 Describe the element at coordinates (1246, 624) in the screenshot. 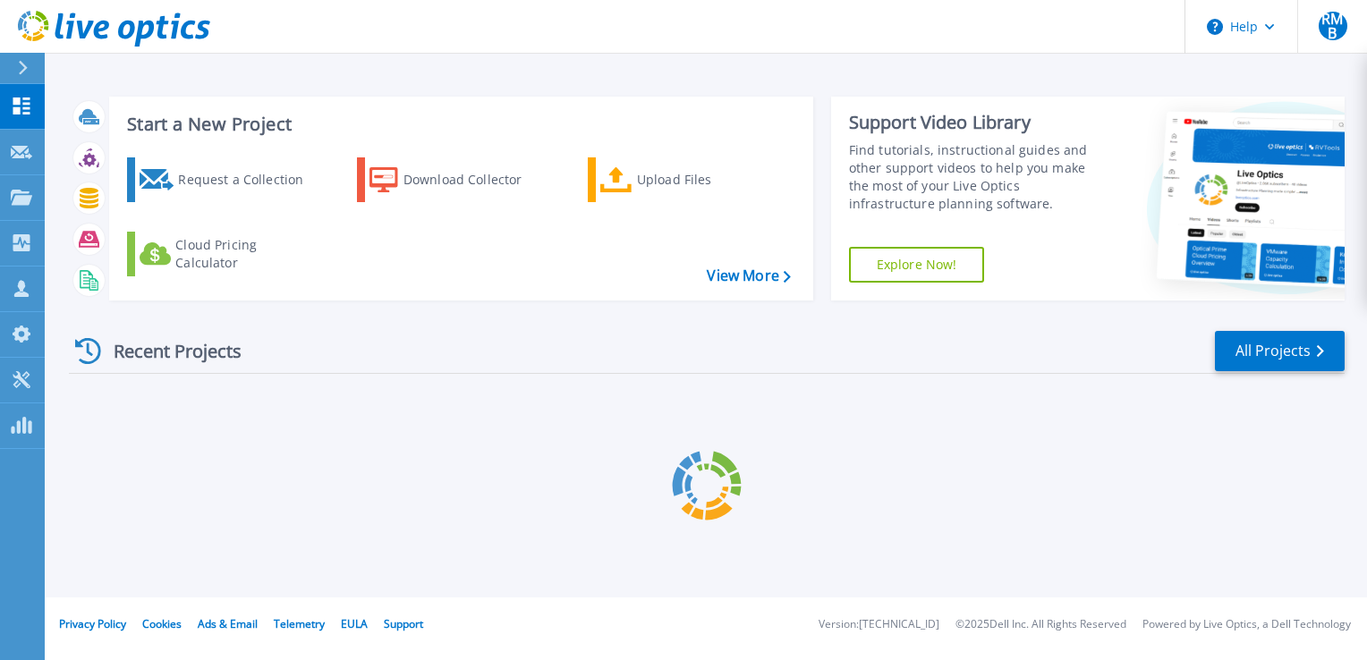

I see `li: Powered by Live Optics, a Dell Technology` at that location.